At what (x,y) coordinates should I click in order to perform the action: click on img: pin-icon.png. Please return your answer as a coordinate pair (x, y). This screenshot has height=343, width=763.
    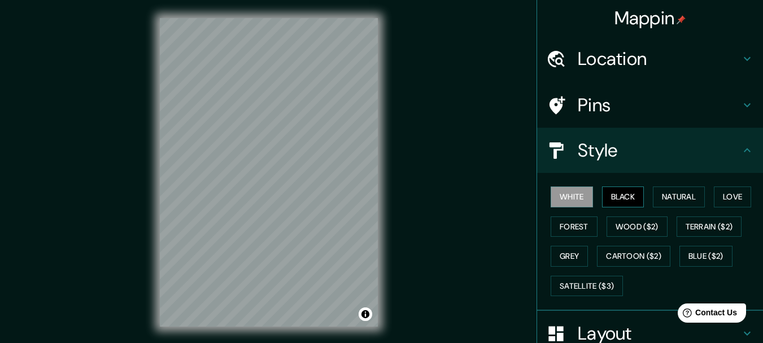
    Looking at the image, I should click on (681, 20).